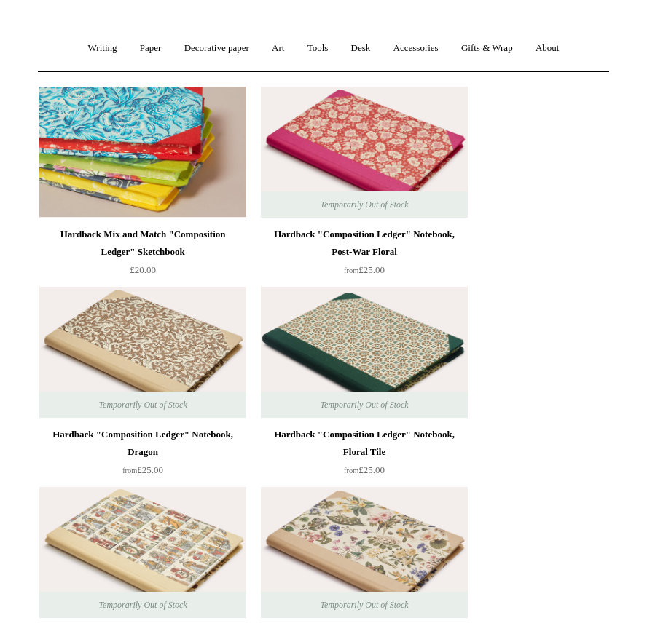  What do you see at coordinates (143, 444) in the screenshot?
I see `div: Hardback "Composition Ledger" Notebook, Dragon` at bounding box center [143, 444].